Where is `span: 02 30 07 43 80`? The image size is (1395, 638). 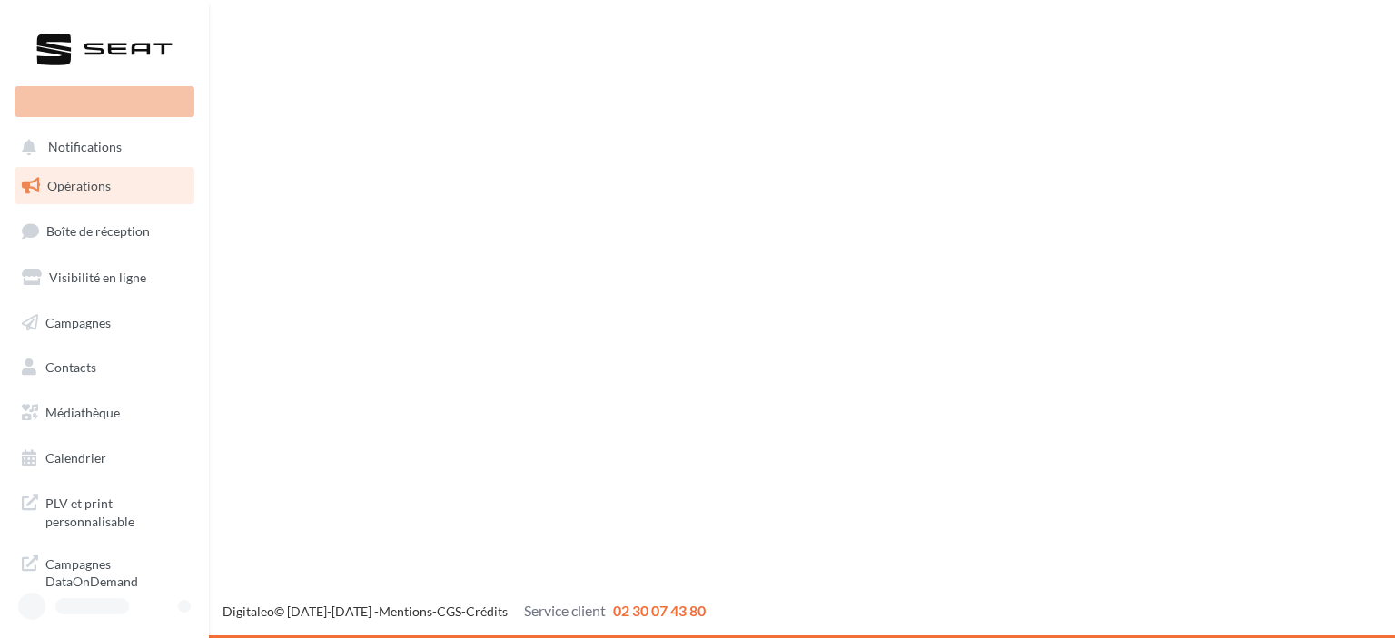
span: 02 30 07 43 80 is located at coordinates (659, 610).